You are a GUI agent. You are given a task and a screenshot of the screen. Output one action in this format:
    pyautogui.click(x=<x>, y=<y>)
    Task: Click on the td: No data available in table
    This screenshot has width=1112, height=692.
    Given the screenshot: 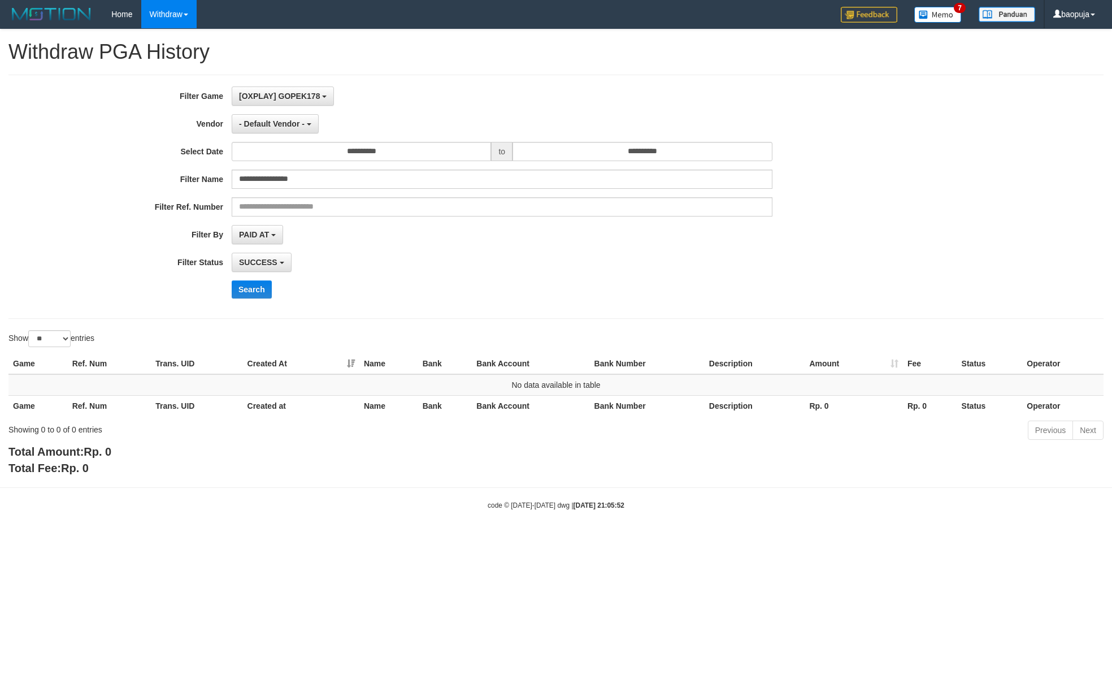 What is the action you would take?
    pyautogui.click(x=556, y=385)
    